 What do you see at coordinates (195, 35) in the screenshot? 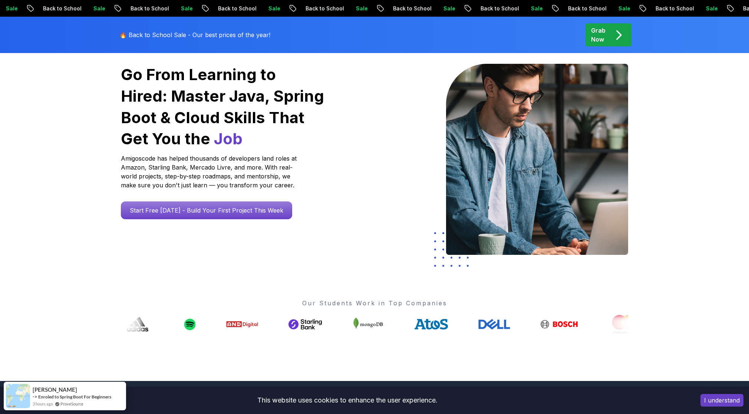
I see `p: 🔥 Back to School Sale - Our best prices of the year!` at bounding box center [195, 35].